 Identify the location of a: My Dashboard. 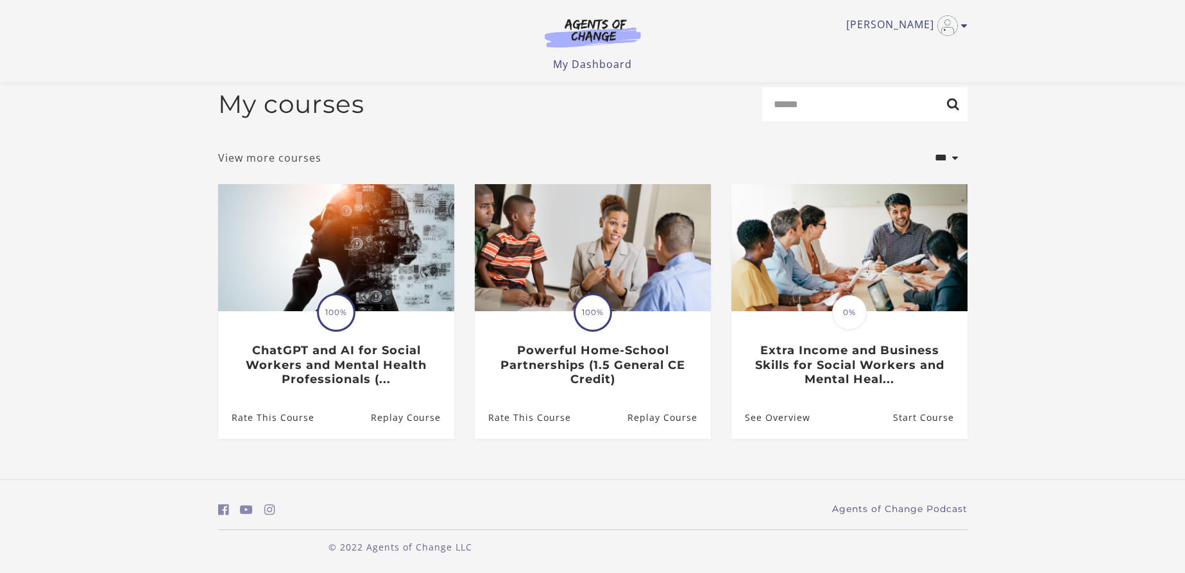
(592, 64).